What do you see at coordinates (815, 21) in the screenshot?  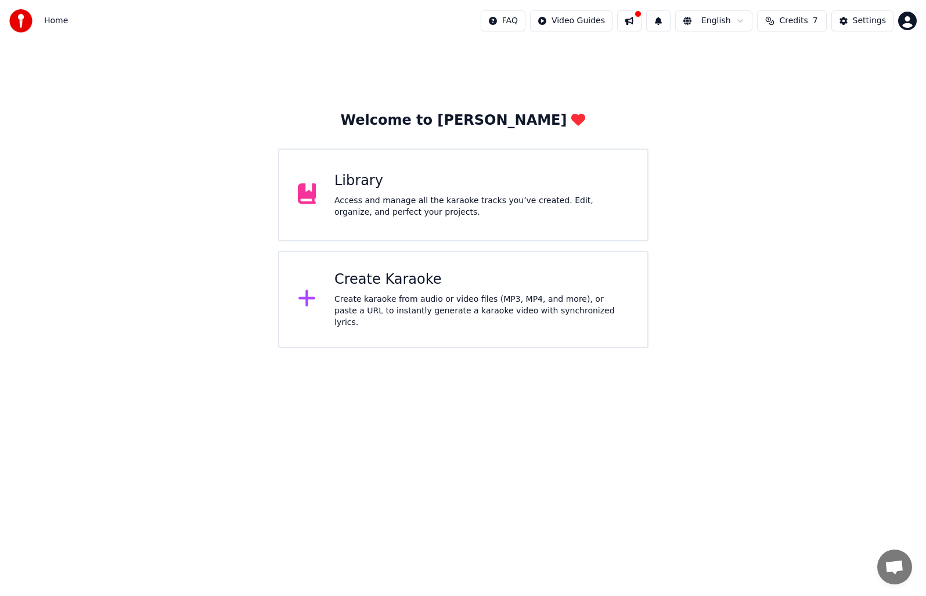 I see `span: 7` at bounding box center [815, 21].